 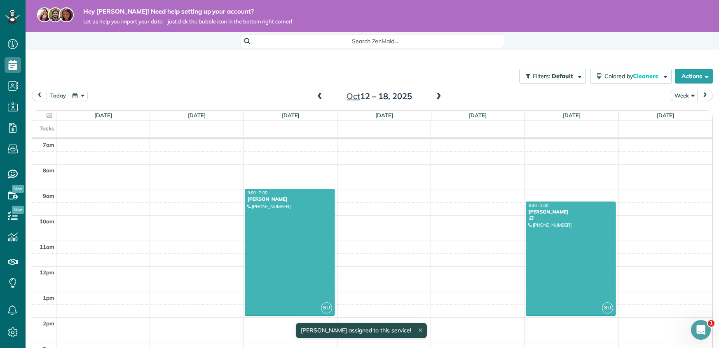 What do you see at coordinates (187, 21) in the screenshot?
I see `span: Let us help you import your data - just click the bubble icon in the bottom right corner!` at bounding box center [187, 21].